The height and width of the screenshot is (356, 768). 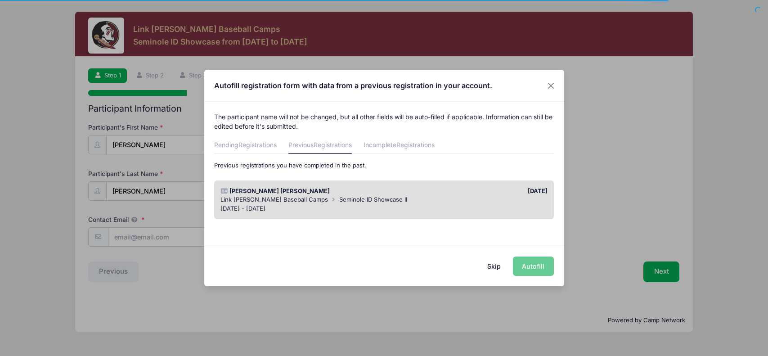 I want to click on h4: Autofill registration form with data from a previous registration in your account., so click(x=353, y=85).